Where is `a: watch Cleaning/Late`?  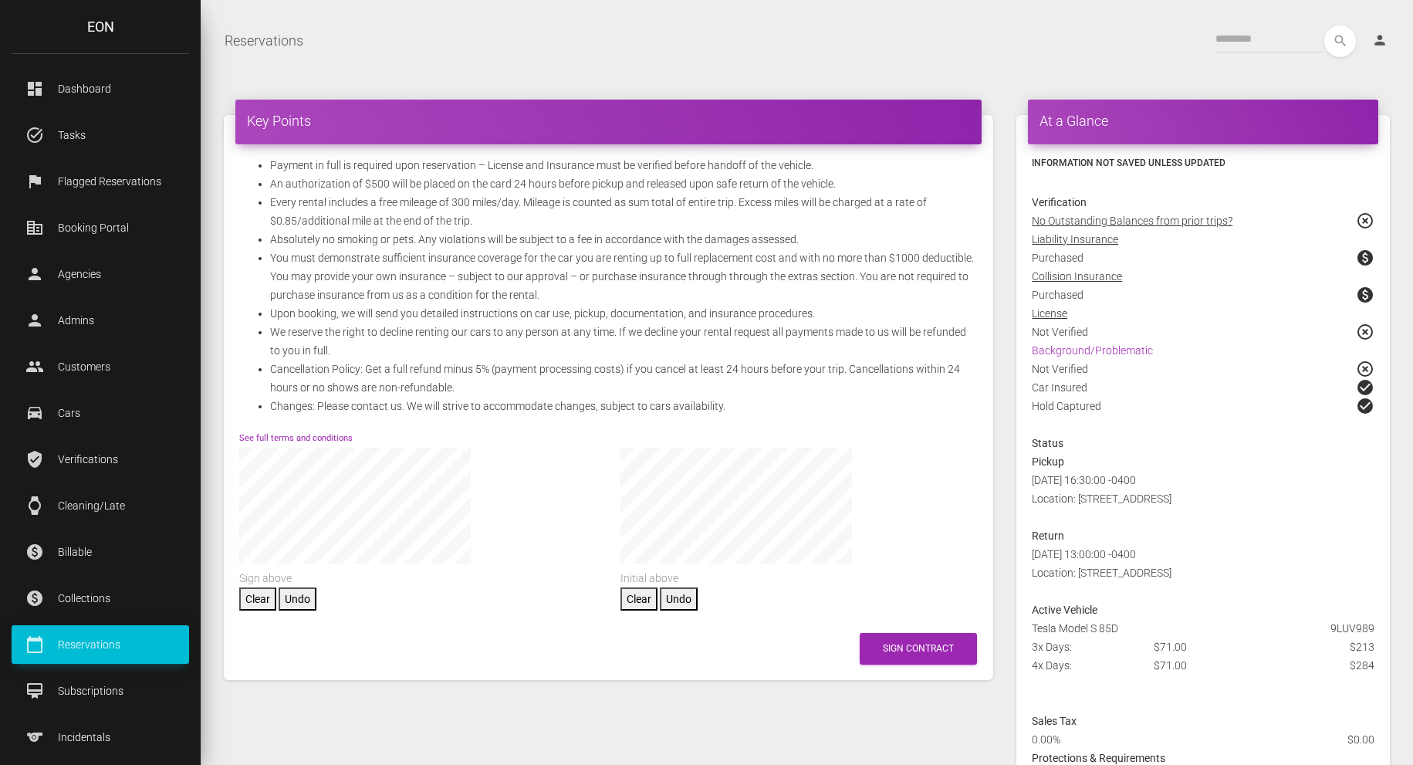
a: watch Cleaning/Late is located at coordinates (100, 506).